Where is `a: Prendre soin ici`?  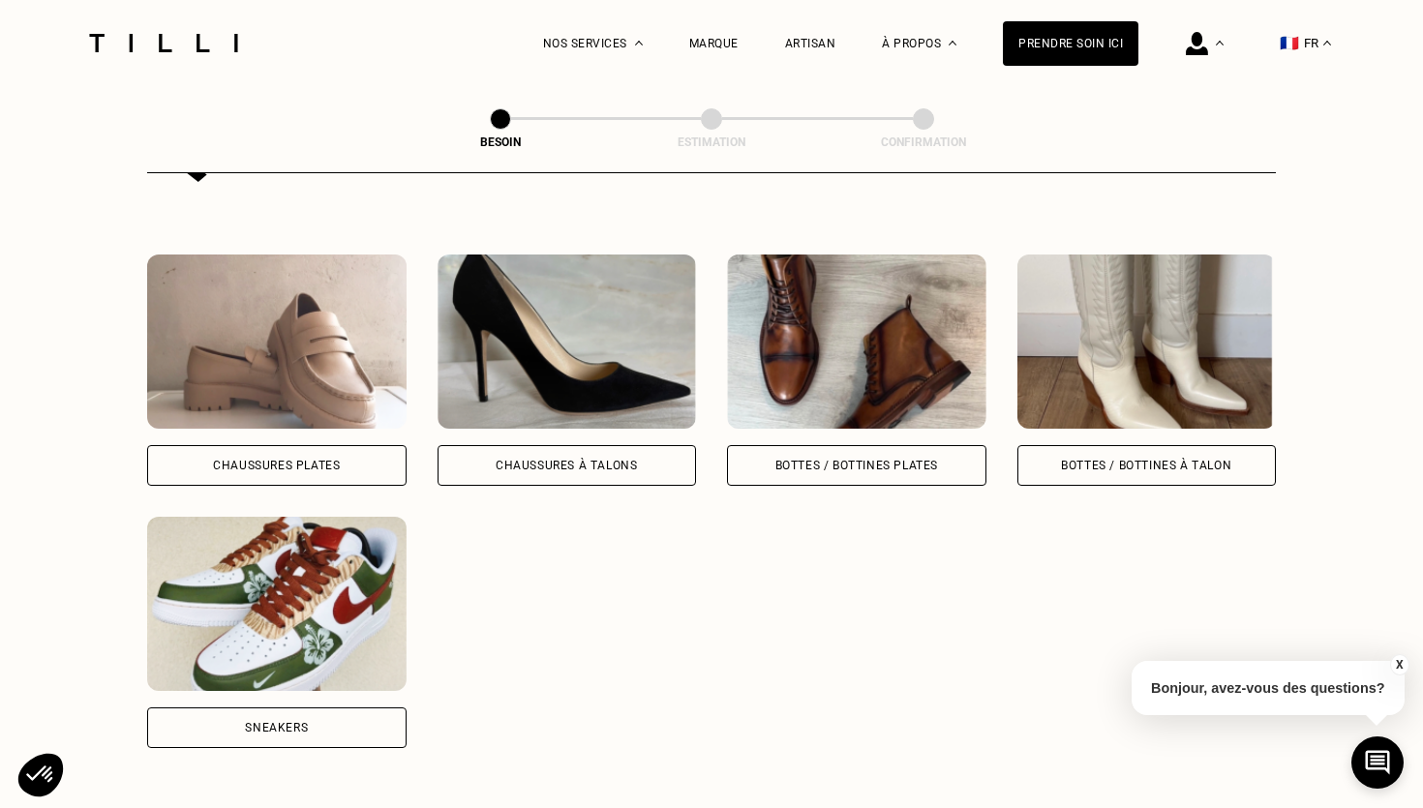
a: Prendre soin ici is located at coordinates (1070, 44).